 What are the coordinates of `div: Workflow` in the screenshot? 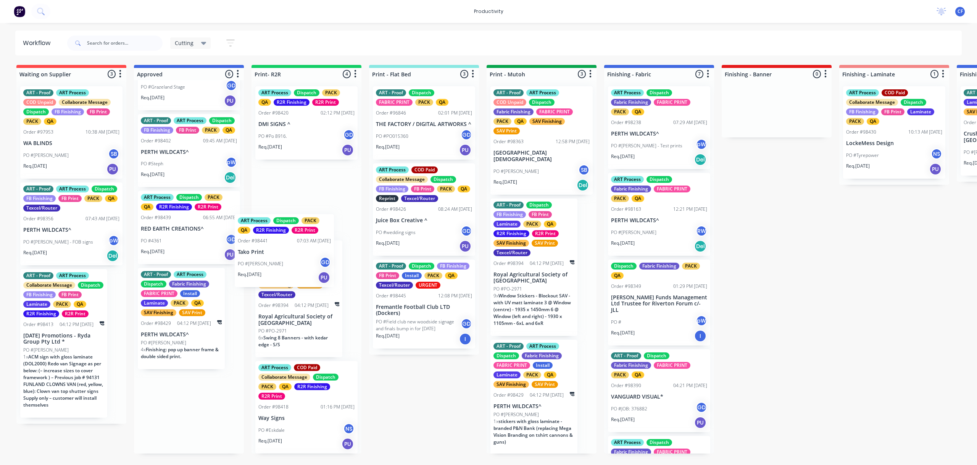 It's located at (39, 43).